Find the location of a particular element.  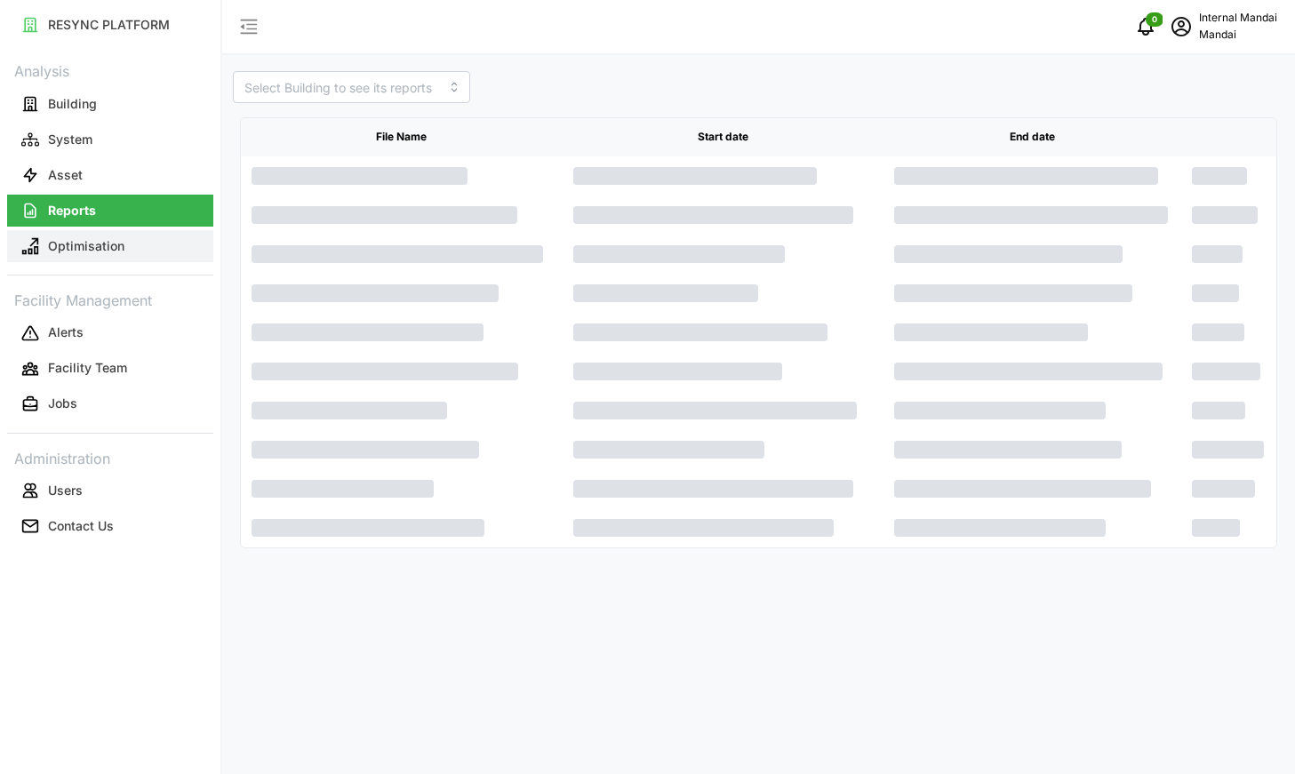

p: Asset is located at coordinates (65, 175).